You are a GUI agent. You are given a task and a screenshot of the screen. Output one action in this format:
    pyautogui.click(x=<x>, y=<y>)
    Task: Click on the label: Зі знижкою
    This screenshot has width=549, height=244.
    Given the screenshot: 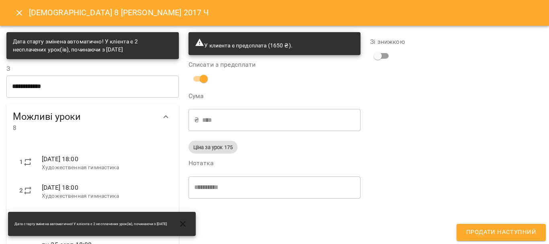 What is the action you would take?
    pyautogui.click(x=456, y=42)
    